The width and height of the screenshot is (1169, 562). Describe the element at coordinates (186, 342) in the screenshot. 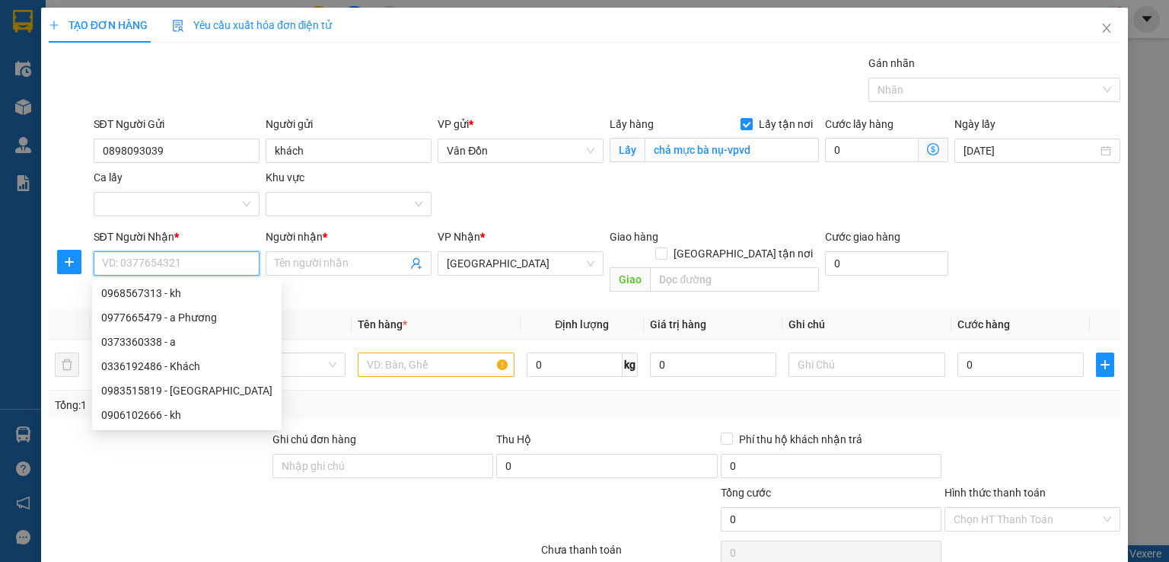

I see `div: 0373360338 - a` at that location.